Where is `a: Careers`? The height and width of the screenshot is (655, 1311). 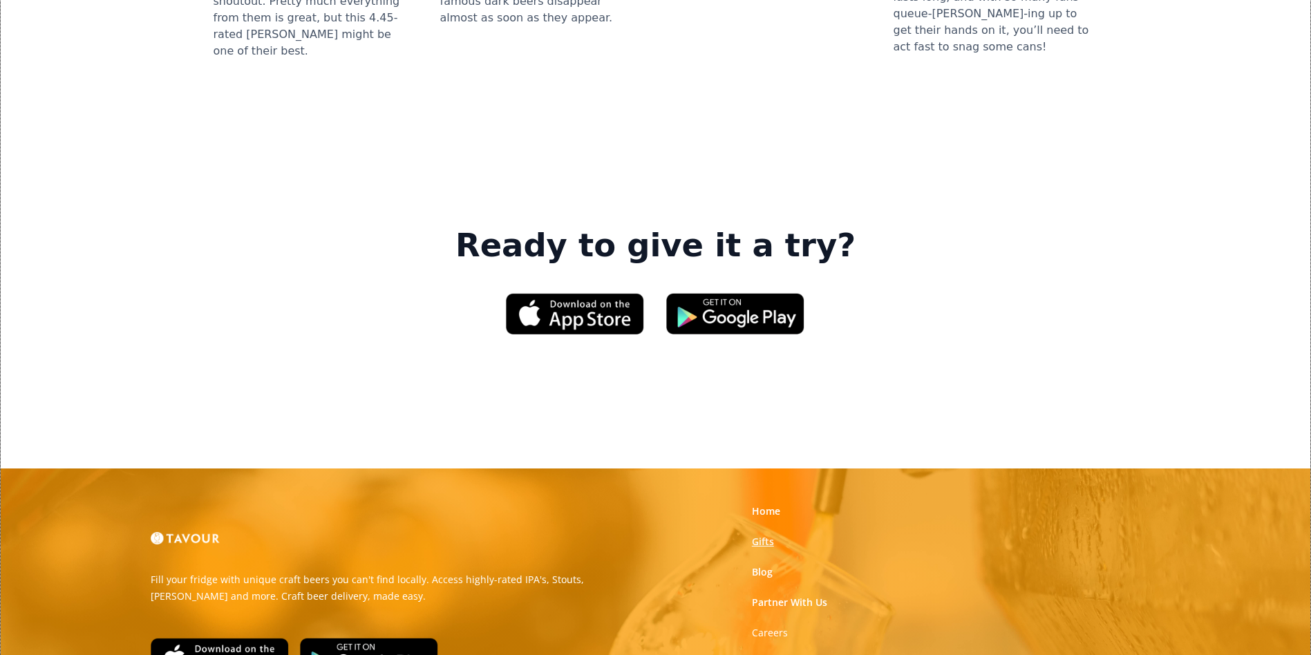 a: Careers is located at coordinates (770, 633).